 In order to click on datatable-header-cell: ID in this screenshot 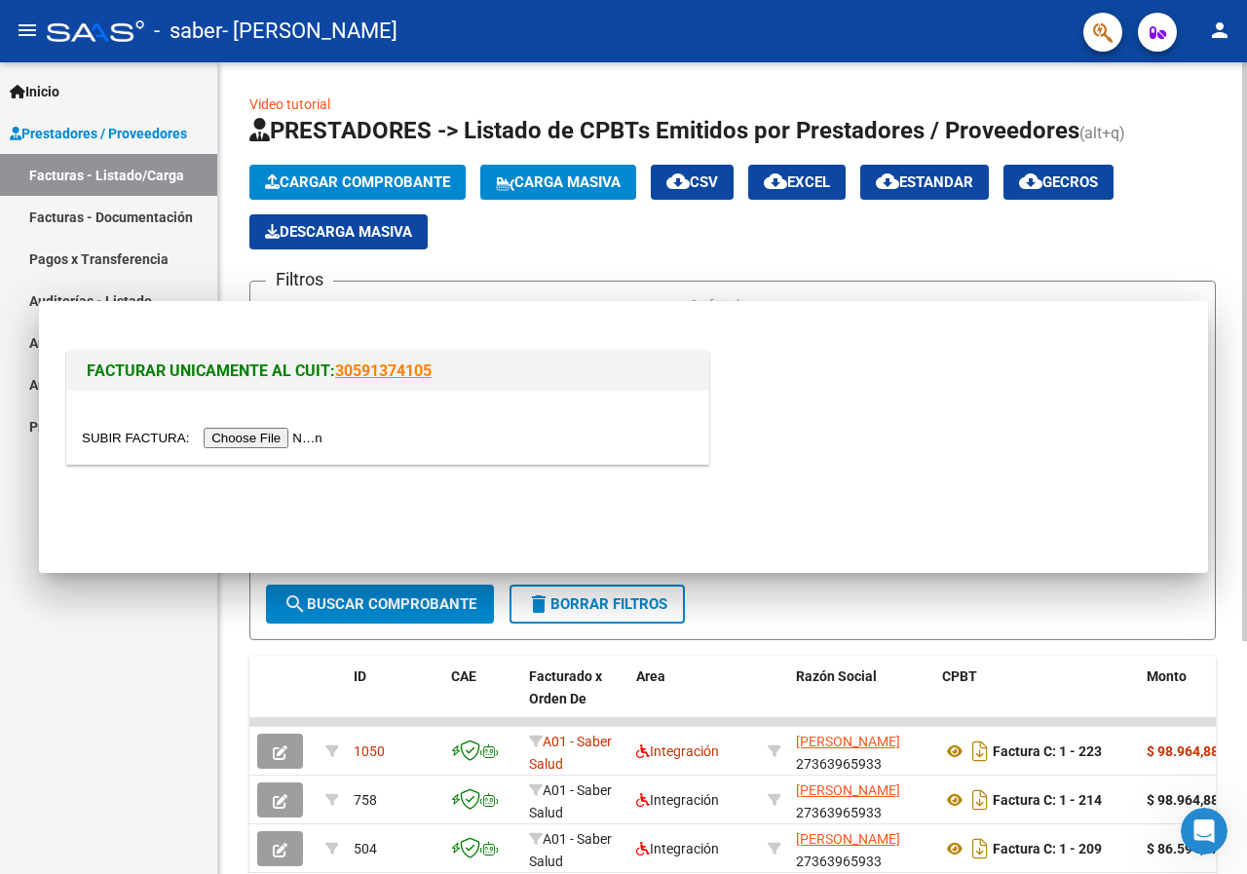, I will do `click(394, 698)`.